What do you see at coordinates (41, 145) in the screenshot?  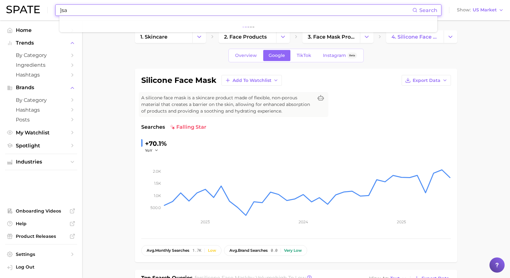 I see `span: Spotlight` at bounding box center [41, 145].